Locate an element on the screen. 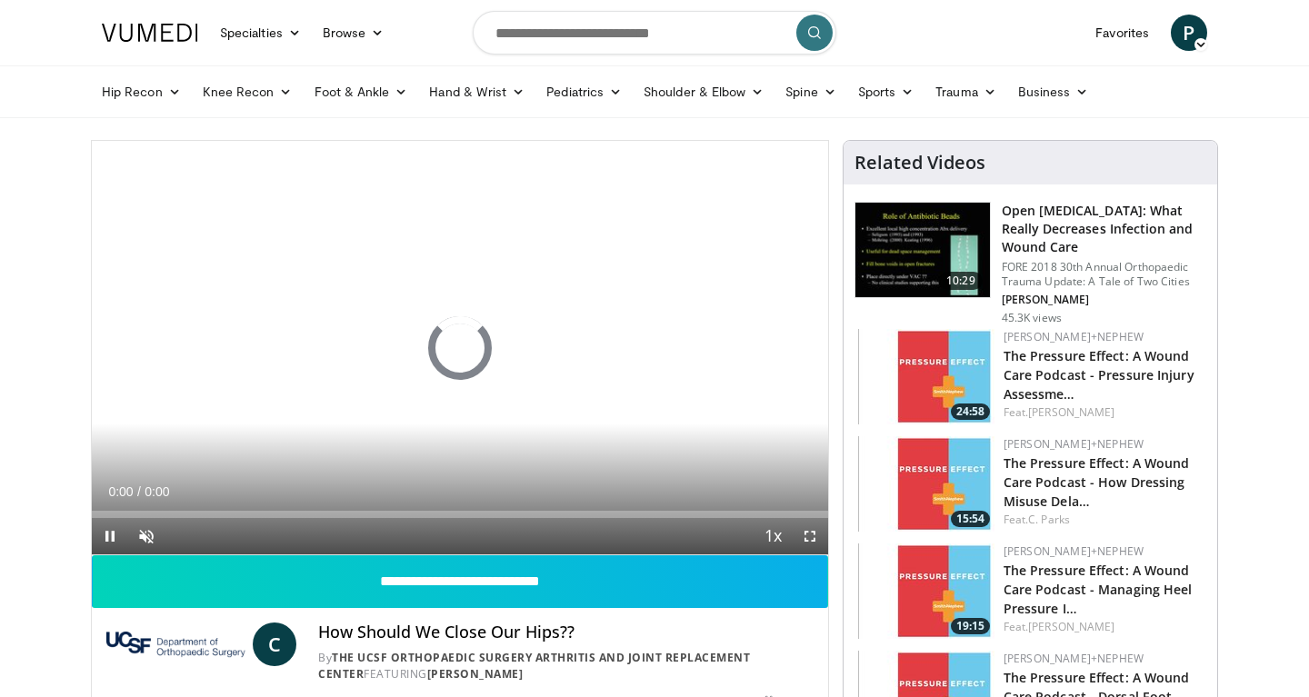 Image resolution: width=1309 pixels, height=697 pixels. a: Knee Recon is located at coordinates (247, 92).